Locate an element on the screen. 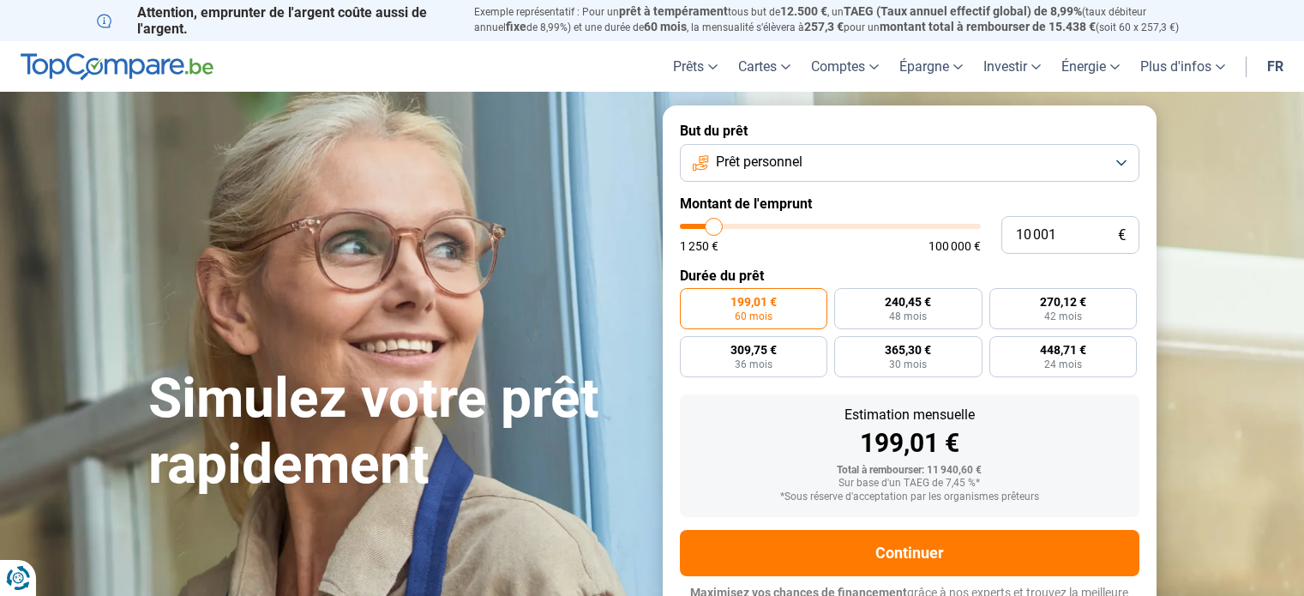 This screenshot has width=1304, height=596. button: Prêt personnel is located at coordinates (910, 163).